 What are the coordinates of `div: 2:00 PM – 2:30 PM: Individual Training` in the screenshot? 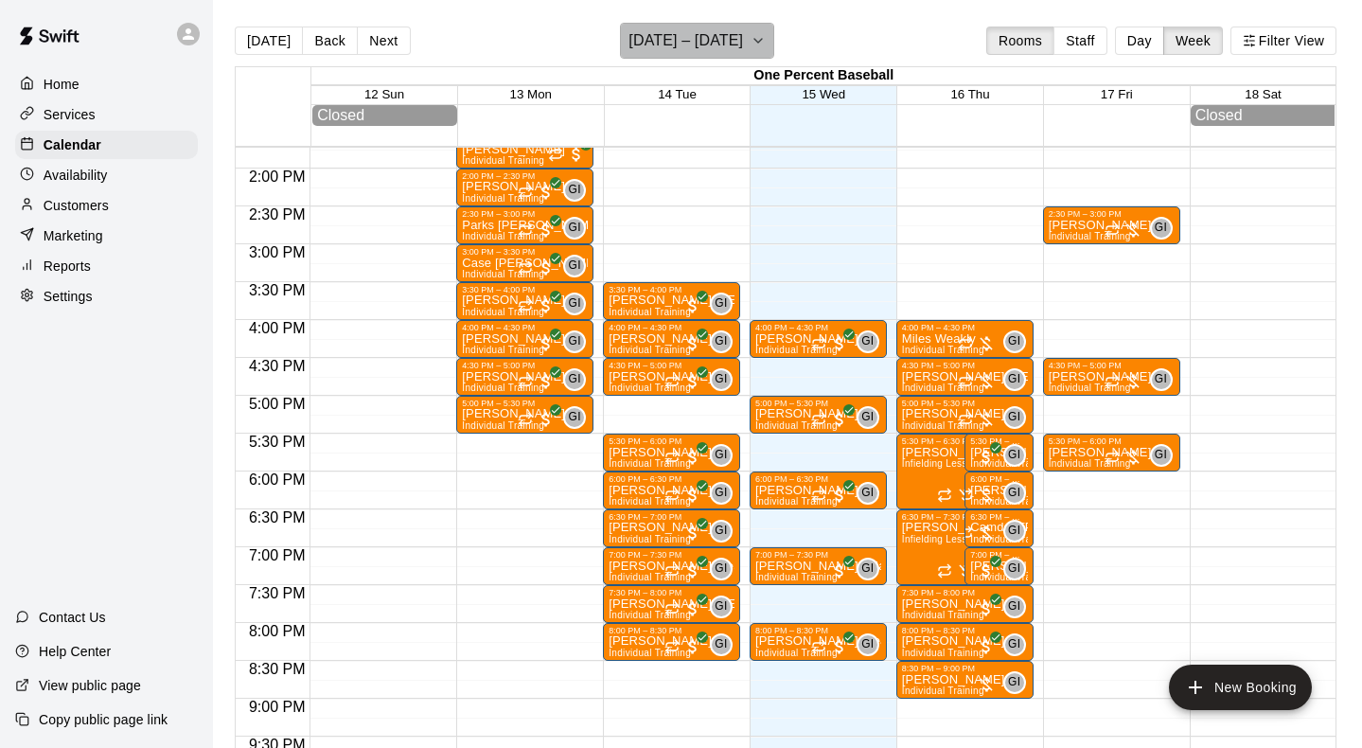 It's located at (524, 187).